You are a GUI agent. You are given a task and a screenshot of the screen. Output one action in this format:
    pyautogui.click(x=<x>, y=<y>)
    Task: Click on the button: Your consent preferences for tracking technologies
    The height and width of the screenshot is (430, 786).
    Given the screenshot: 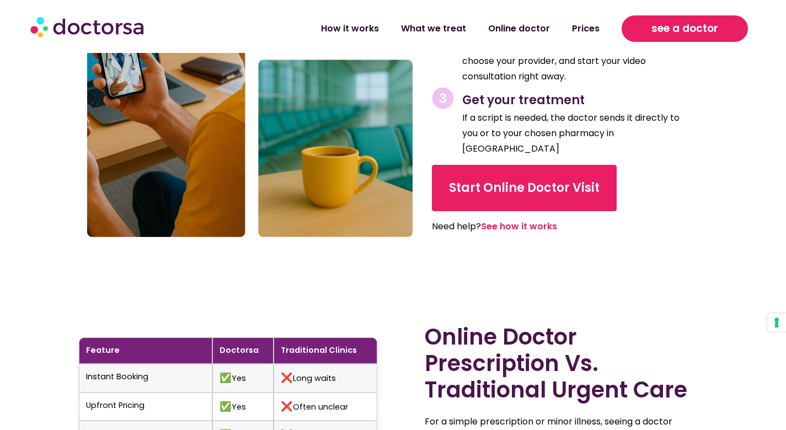 What is the action you would take?
    pyautogui.click(x=777, y=323)
    